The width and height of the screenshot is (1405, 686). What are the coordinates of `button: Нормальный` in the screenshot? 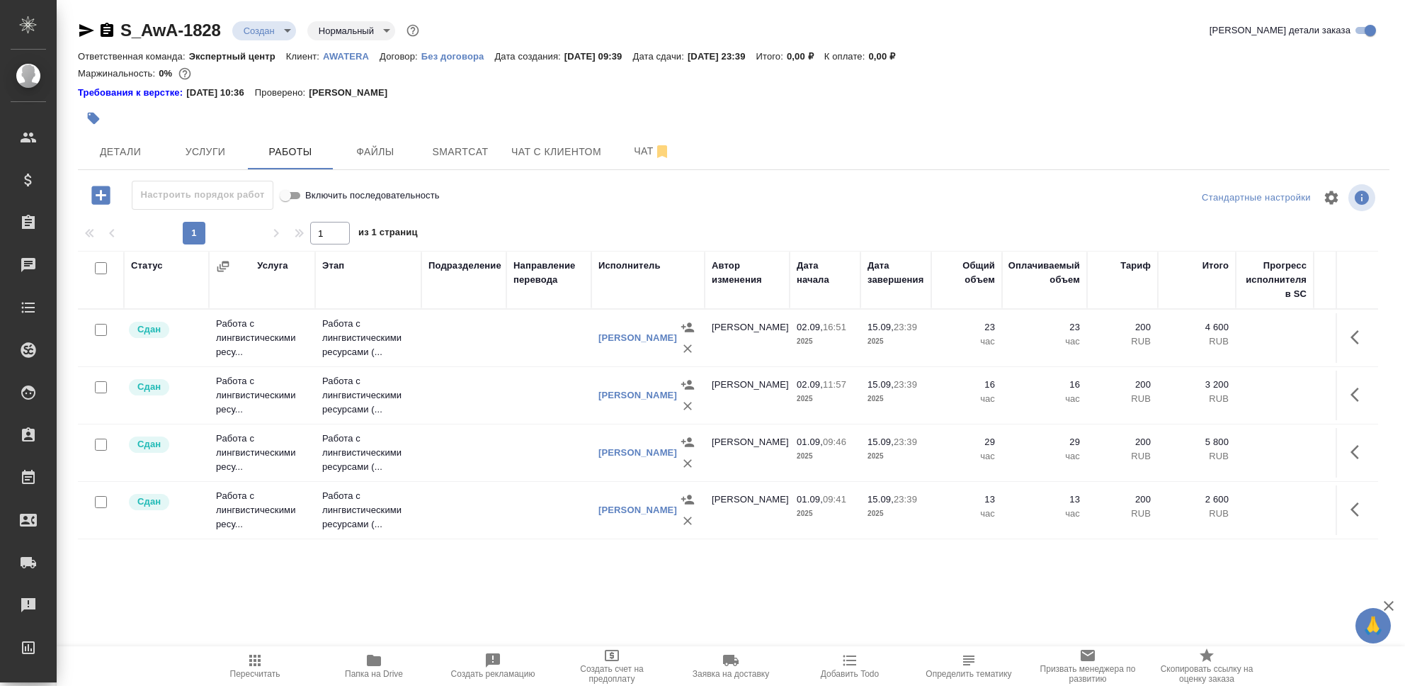 It's located at (346, 30).